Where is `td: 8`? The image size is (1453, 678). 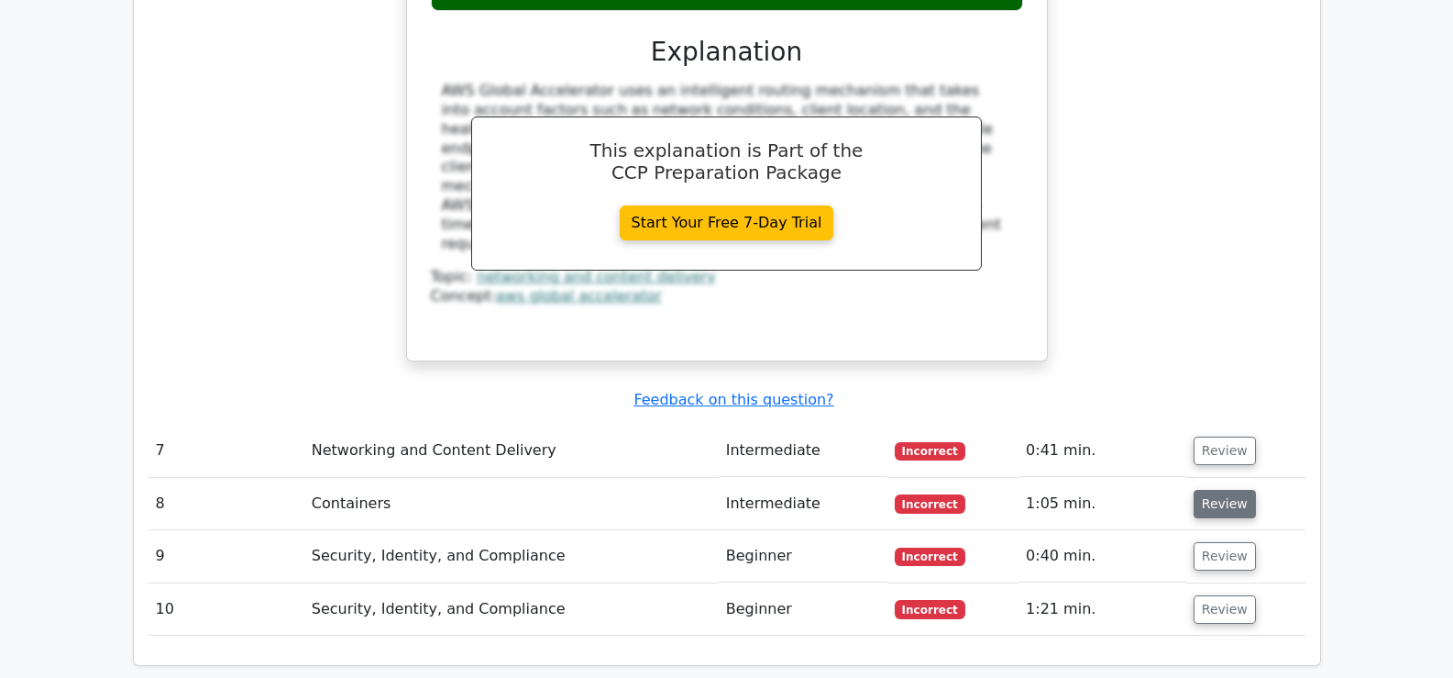
td: 8 is located at coordinates (226, 503).